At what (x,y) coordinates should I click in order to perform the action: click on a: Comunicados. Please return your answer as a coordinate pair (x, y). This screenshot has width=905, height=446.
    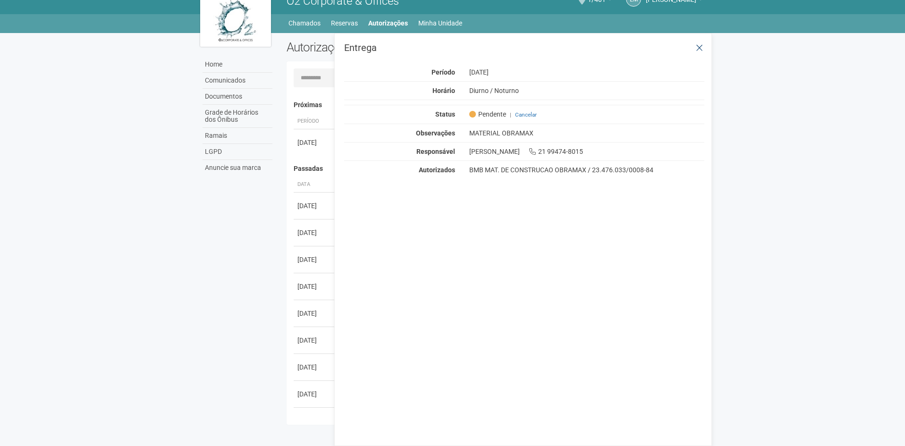
    Looking at the image, I should click on (238, 81).